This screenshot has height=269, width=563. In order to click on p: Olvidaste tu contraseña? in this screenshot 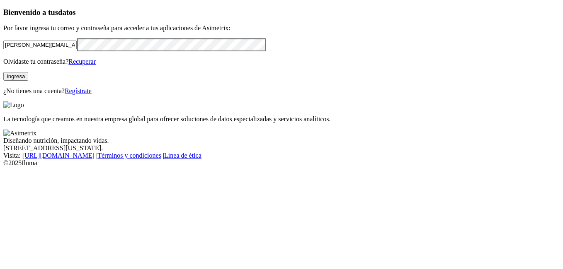, I will do `click(281, 62)`.